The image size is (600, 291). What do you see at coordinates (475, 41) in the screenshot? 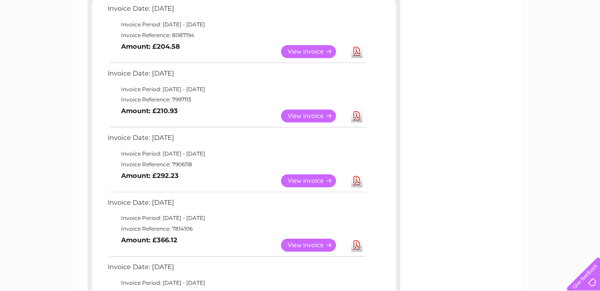
I see `a: Energy` at bounding box center [475, 41].